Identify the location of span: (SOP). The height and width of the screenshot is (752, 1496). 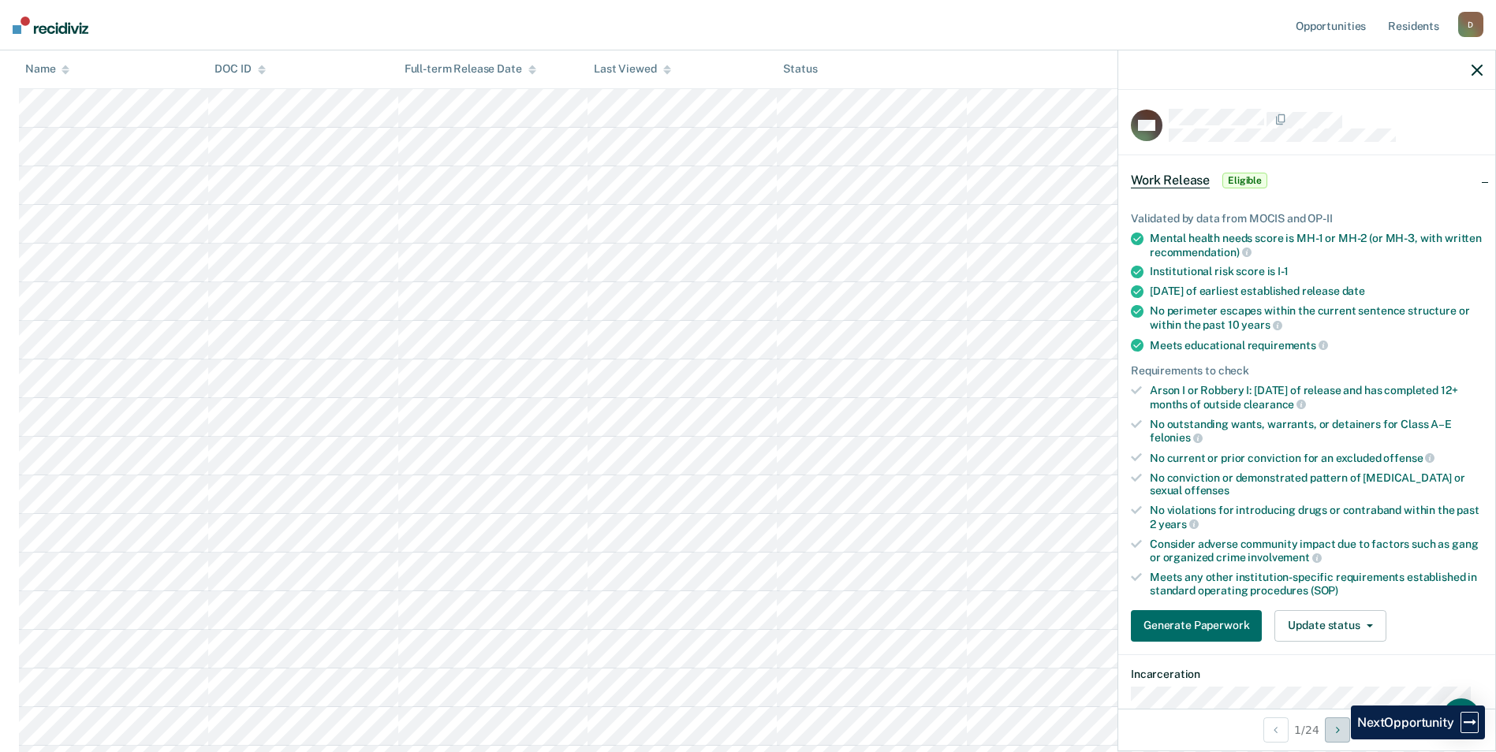
(1324, 591).